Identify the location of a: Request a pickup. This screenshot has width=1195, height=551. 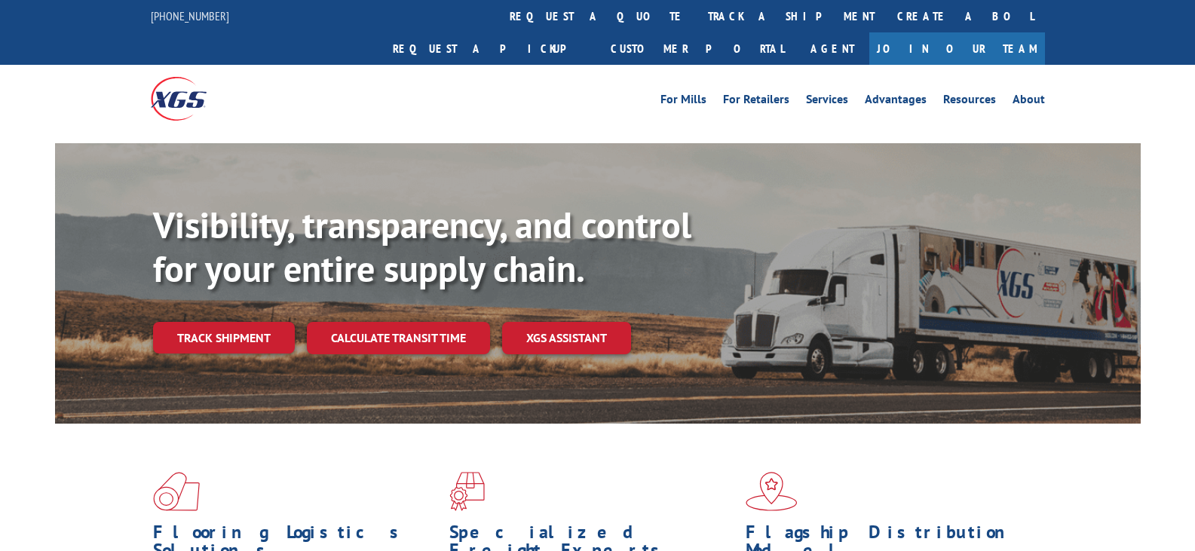
(490, 48).